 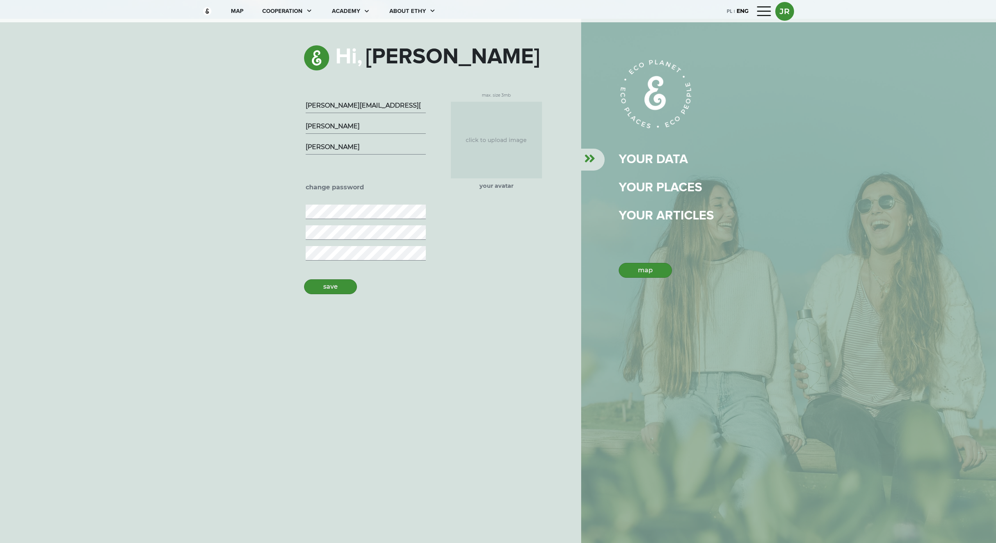 What do you see at coordinates (282, 11) in the screenshot?
I see `div: cooperation` at bounding box center [282, 11].